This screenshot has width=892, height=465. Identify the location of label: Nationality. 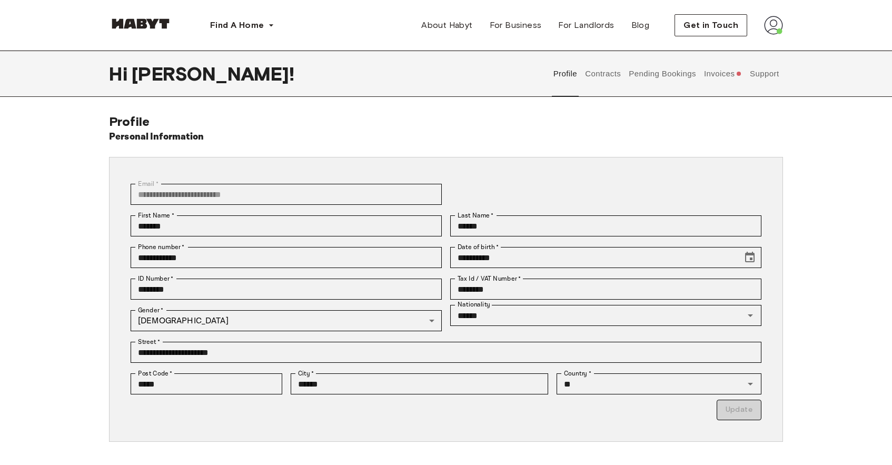
(474, 304).